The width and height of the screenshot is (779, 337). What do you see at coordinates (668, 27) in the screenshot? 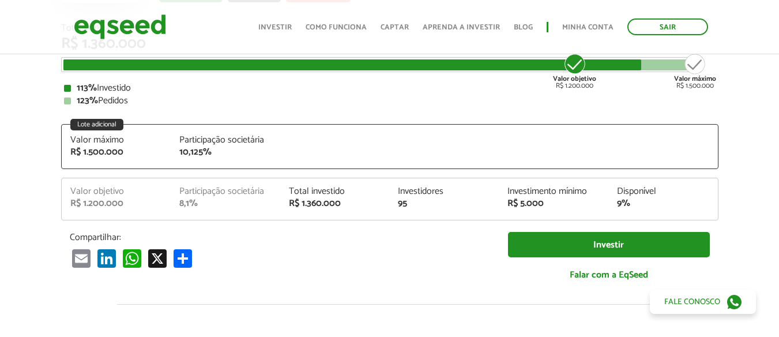
I see `a: Sair` at bounding box center [668, 27].